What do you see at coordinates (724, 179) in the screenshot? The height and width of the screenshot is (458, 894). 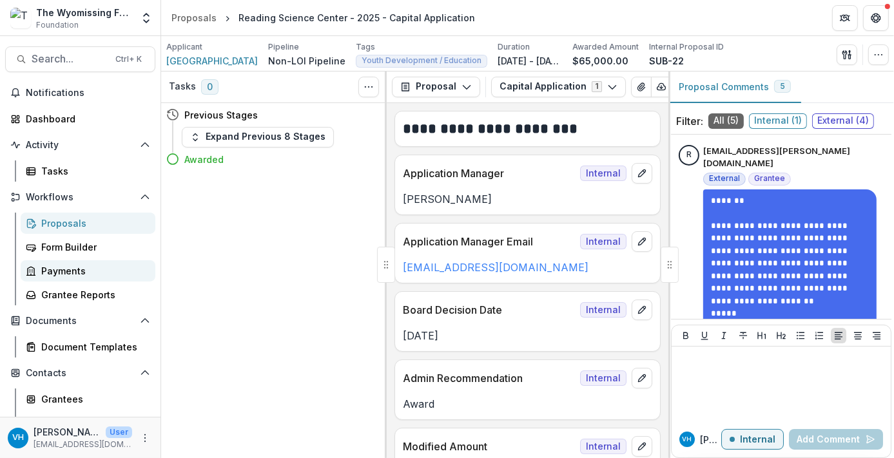 I see `span: External` at bounding box center [724, 179].